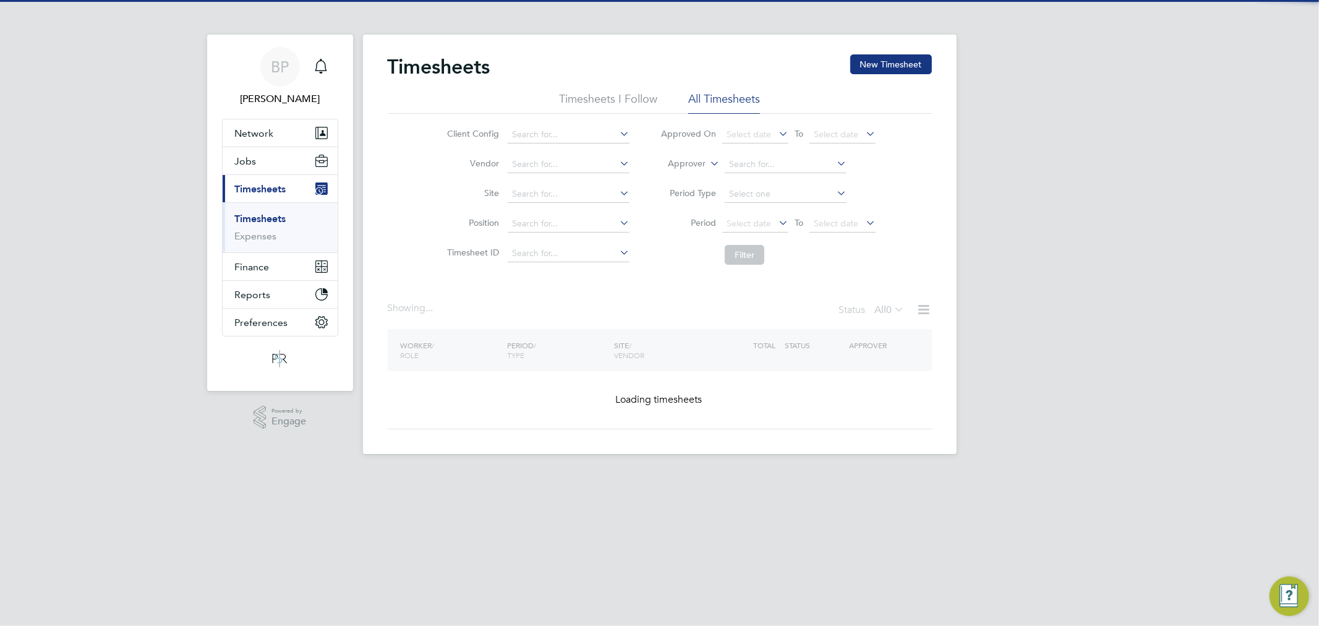 The width and height of the screenshot is (1319, 626). I want to click on span: Engage, so click(289, 421).